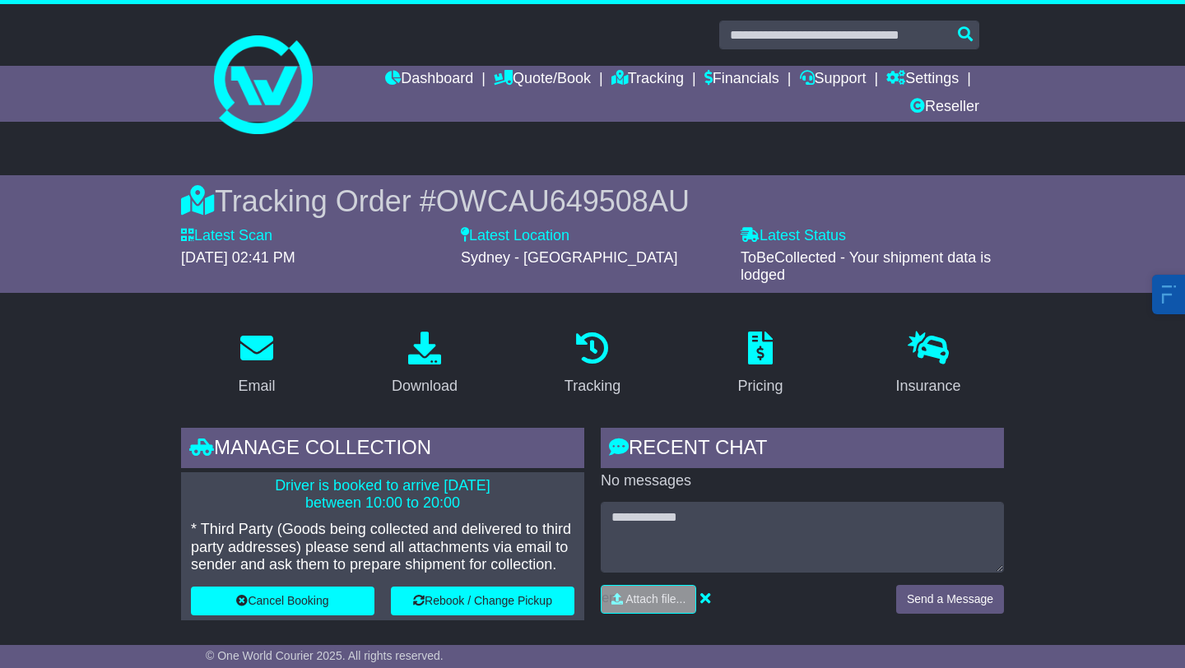  What do you see at coordinates (944, 108) in the screenshot?
I see `a: Reseller` at bounding box center [944, 108].